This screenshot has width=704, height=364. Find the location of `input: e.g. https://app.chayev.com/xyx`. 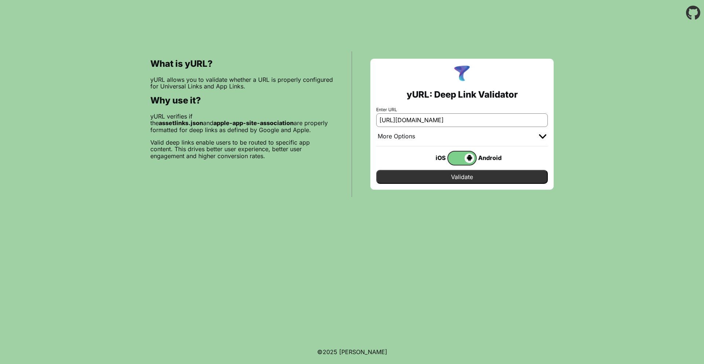

input: e.g. https://app.chayev.com/xyx is located at coordinates (462, 120).